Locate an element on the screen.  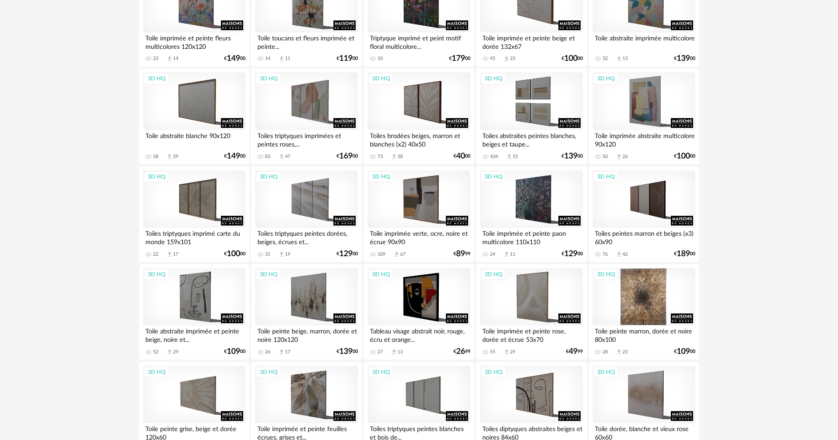
div: 32 is located at coordinates (605, 59).